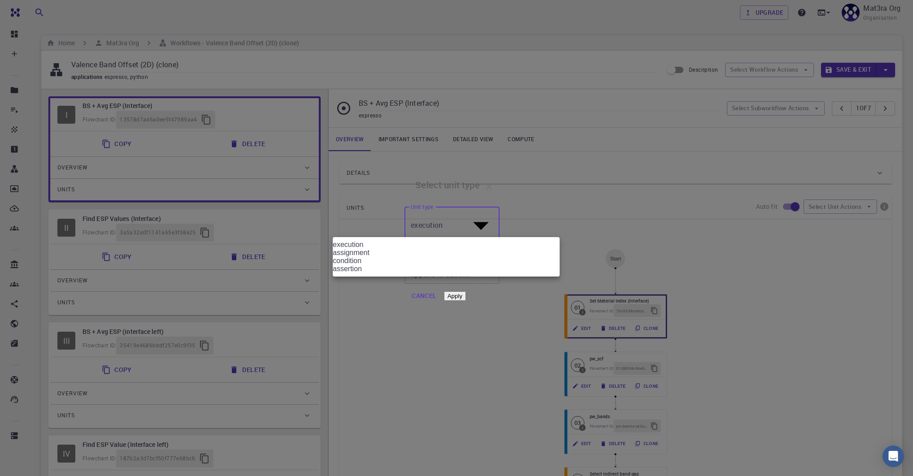 The height and width of the screenshot is (476, 913). I want to click on span: Support, so click(35, 10).